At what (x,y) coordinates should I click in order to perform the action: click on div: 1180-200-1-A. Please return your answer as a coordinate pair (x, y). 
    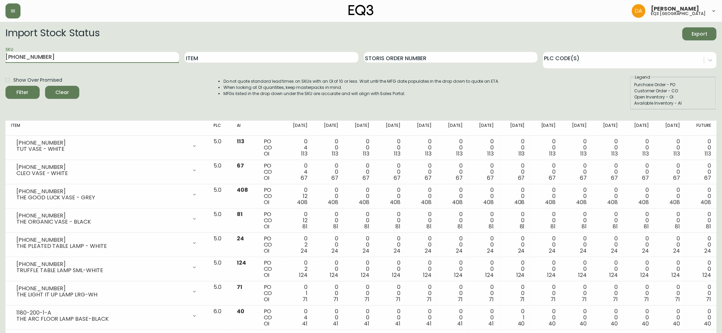
    Looking at the image, I should click on (102, 313).